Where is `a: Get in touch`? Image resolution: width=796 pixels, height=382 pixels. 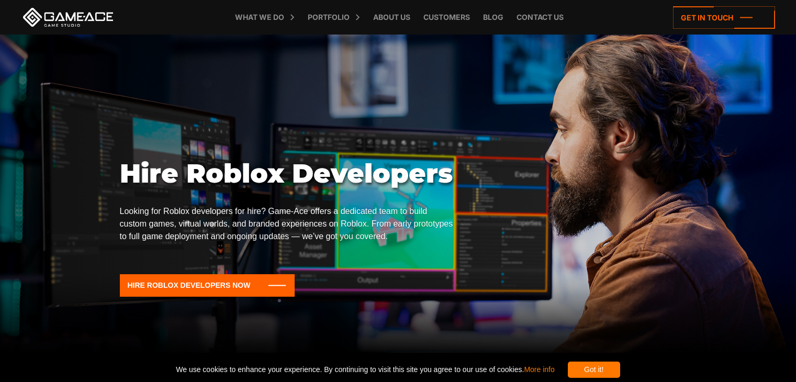
a: Get in touch is located at coordinates (724, 17).